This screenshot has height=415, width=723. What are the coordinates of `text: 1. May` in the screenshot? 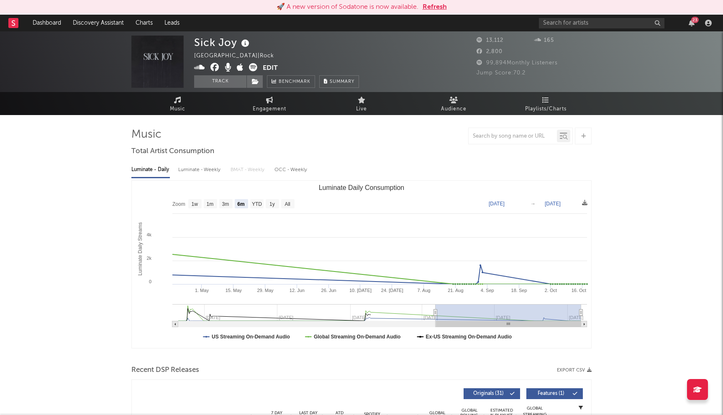 It's located at (202, 290).